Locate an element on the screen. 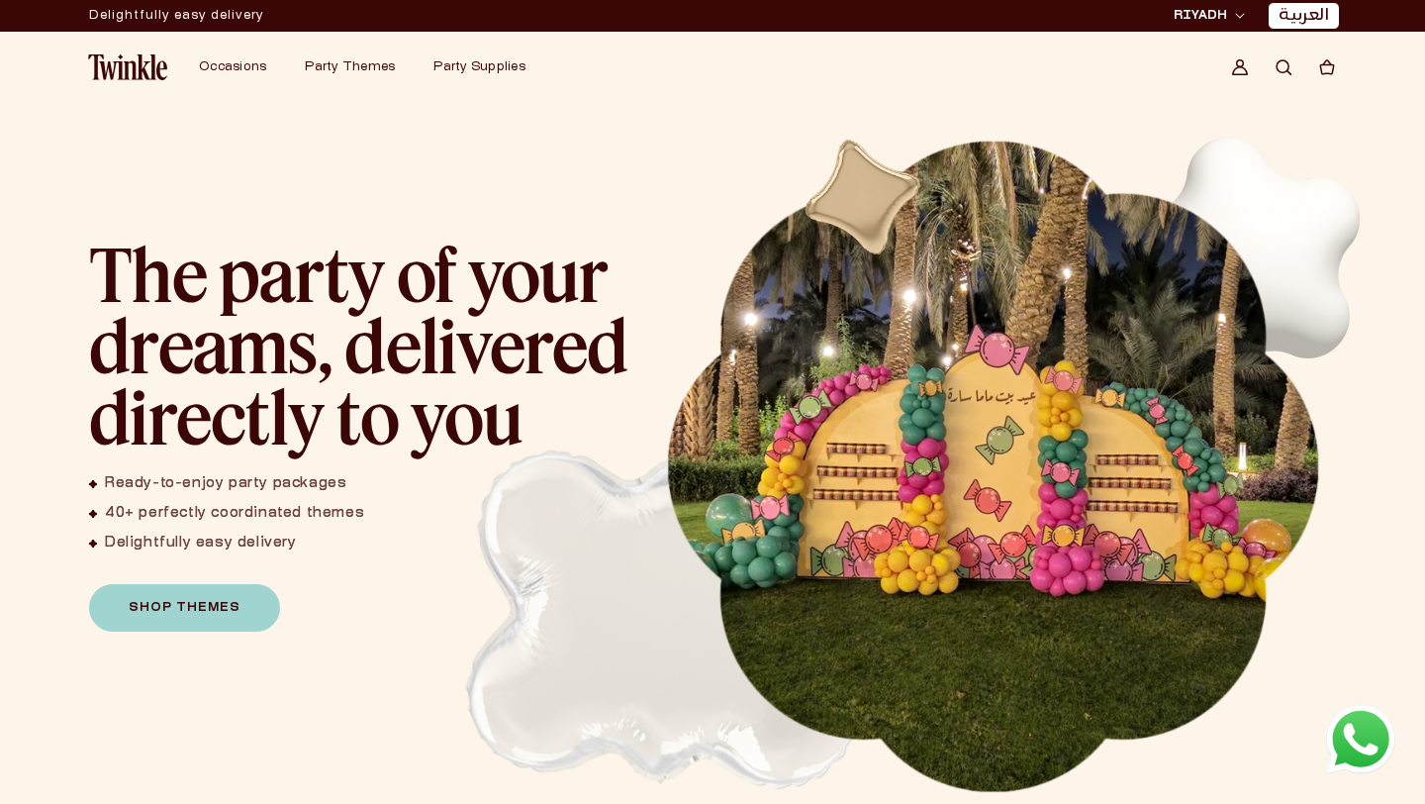  a: Party Supplies is located at coordinates (479, 67).